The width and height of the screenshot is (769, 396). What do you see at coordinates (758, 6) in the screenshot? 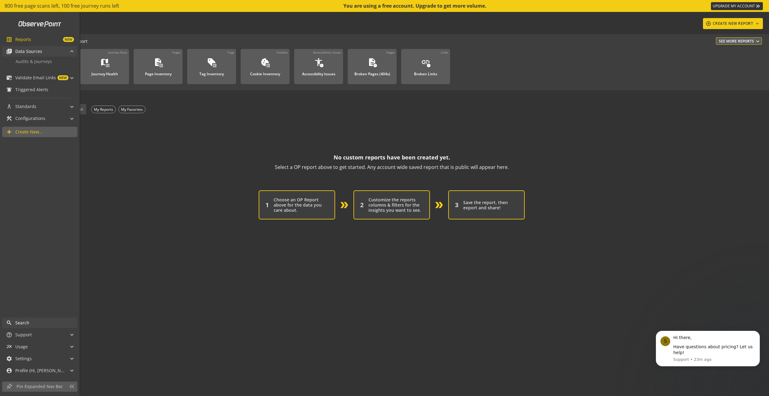
I see `mat-icon: keyboard_double_arrow_right` at bounding box center [758, 6].